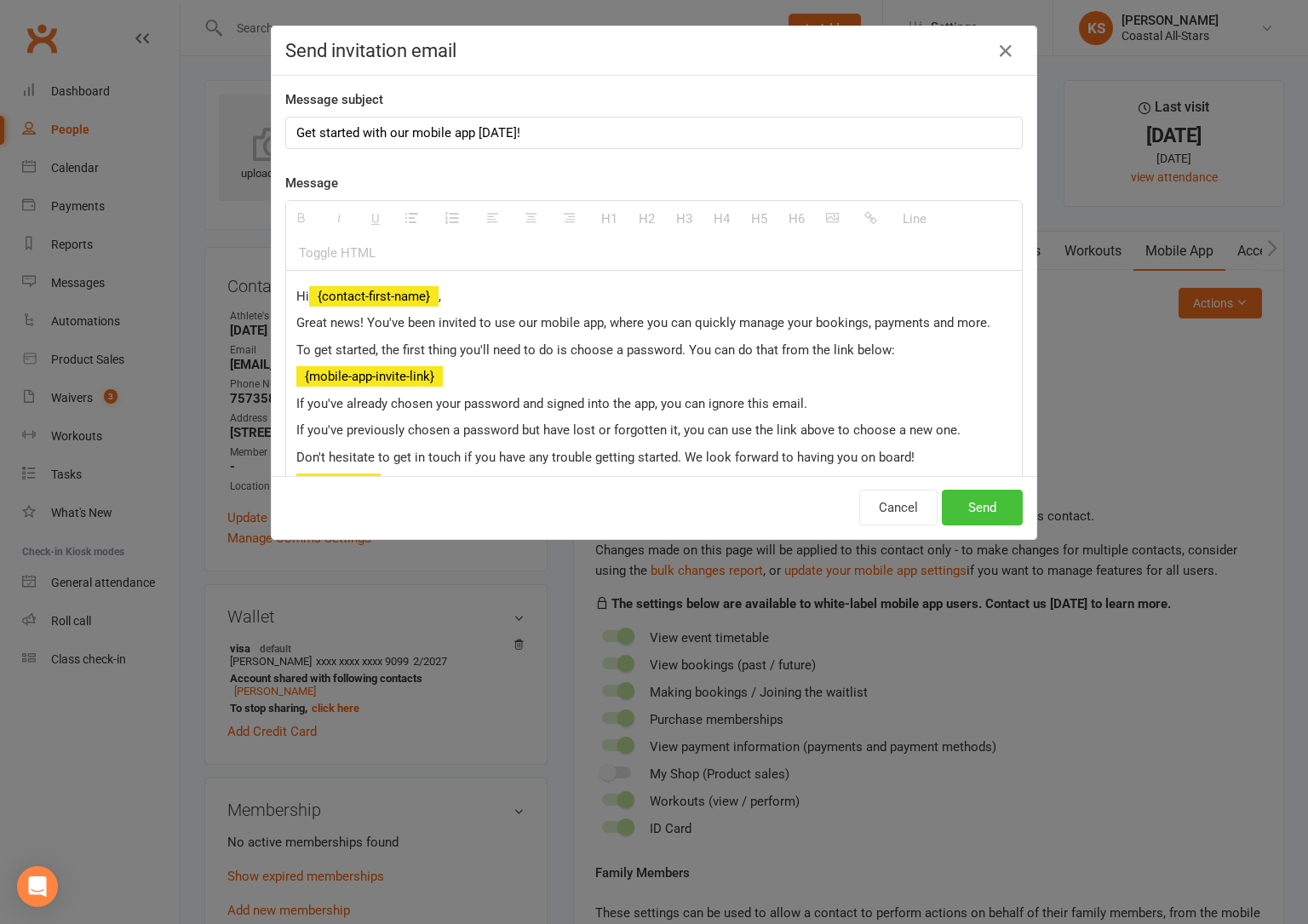 Image resolution: width=1308 pixels, height=924 pixels. I want to click on p: Hi ,, so click(654, 296).